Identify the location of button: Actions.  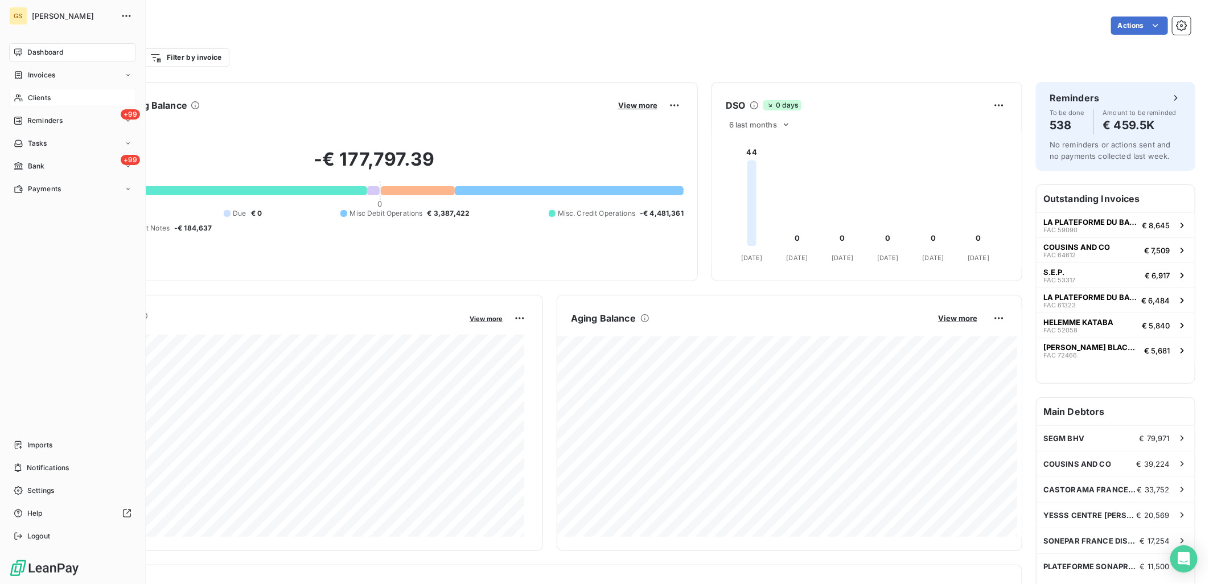
(1140, 26).